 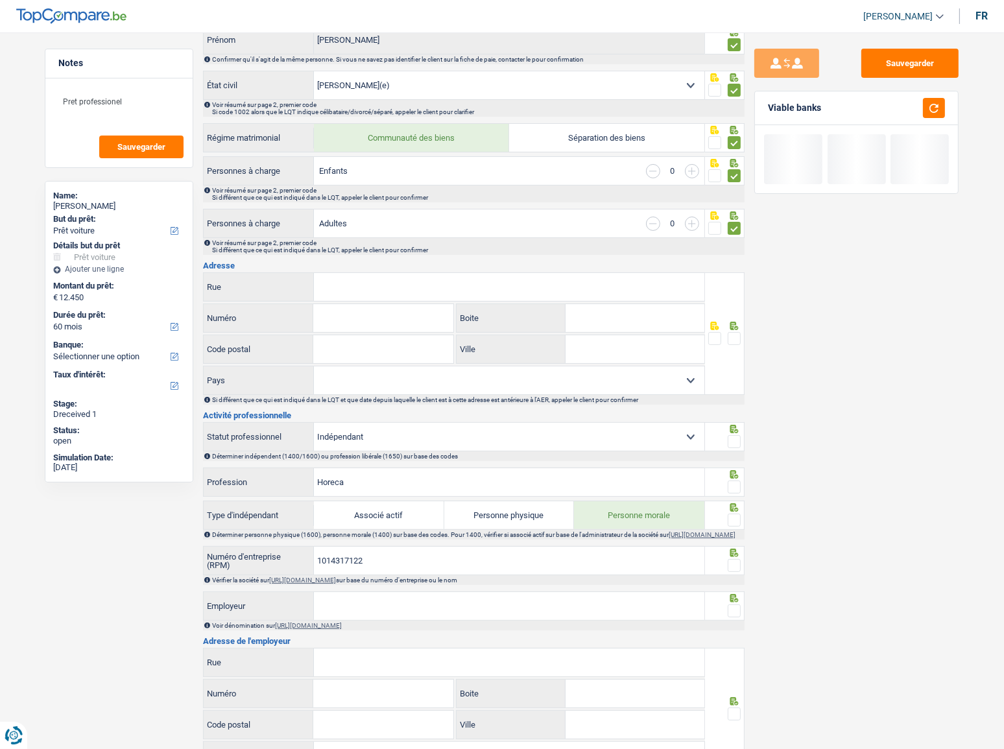 I want to click on h3: Adresse, so click(x=474, y=265).